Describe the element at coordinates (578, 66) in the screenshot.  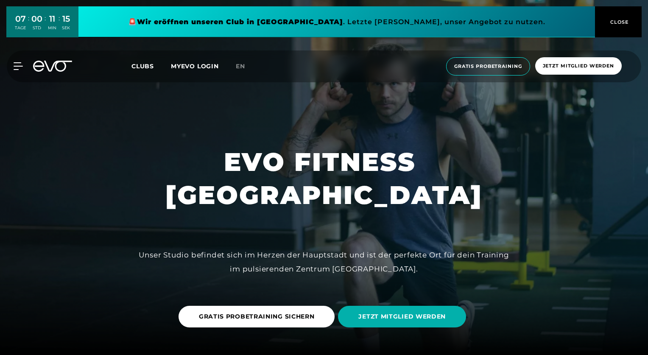
I see `span: Jetzt Mitglied werden` at that location.